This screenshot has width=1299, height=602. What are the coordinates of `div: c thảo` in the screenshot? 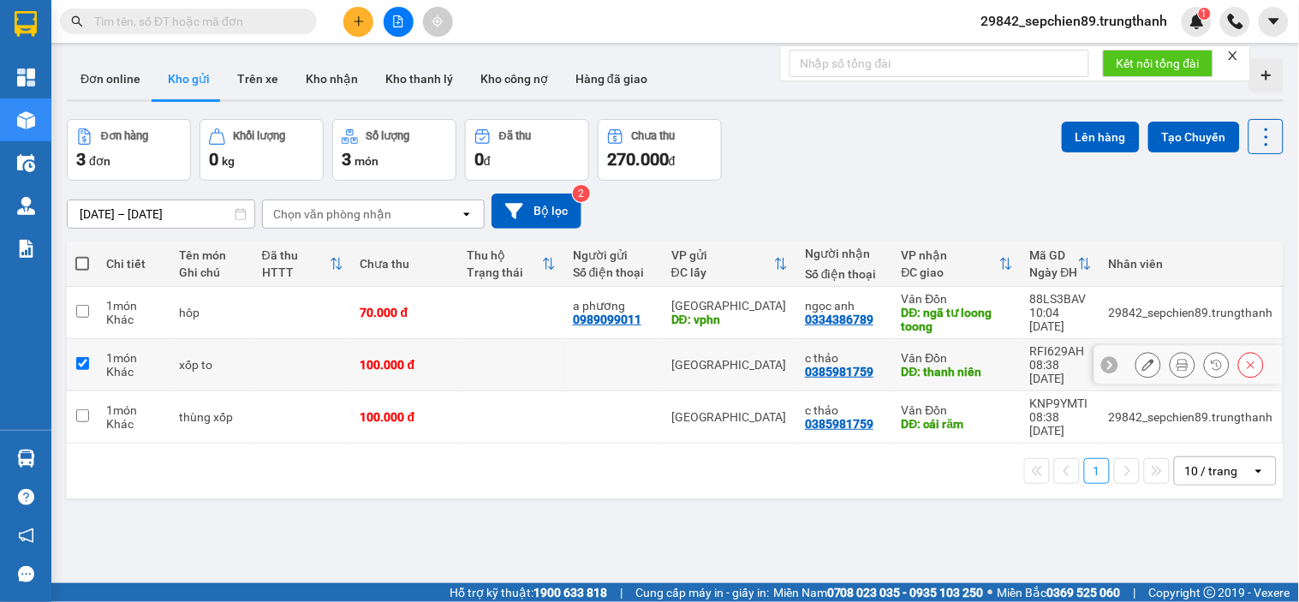 It's located at (844, 410).